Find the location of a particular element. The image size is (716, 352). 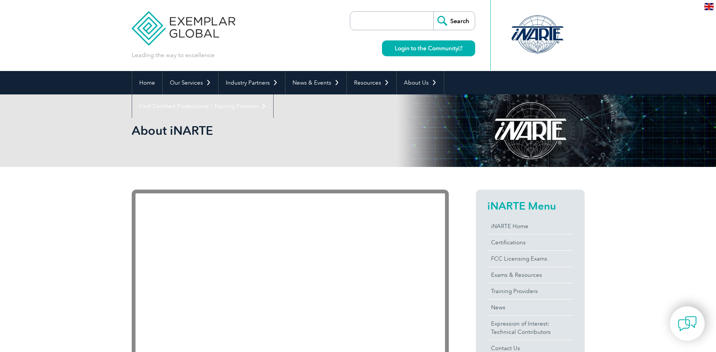

a: Resources is located at coordinates (372, 83).